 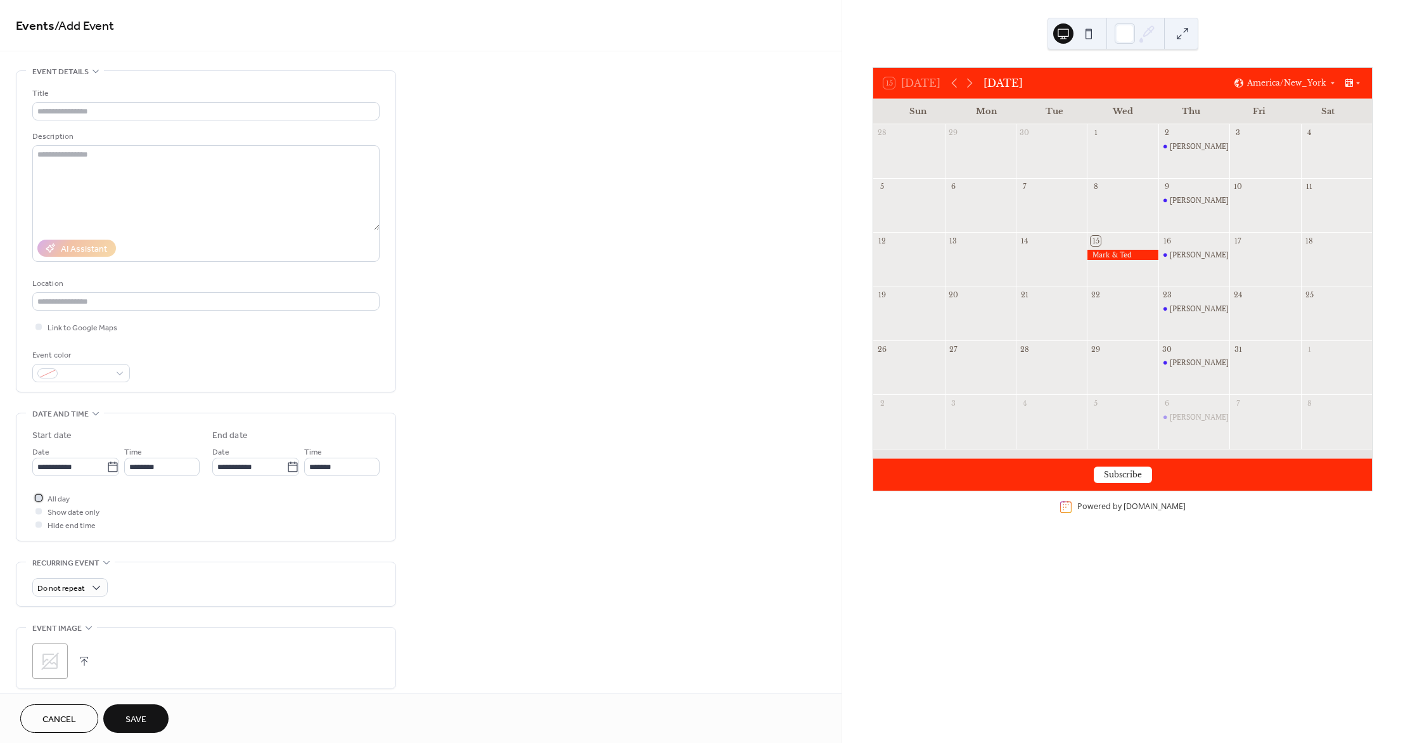 I want to click on div: 15, so click(x=1095, y=240).